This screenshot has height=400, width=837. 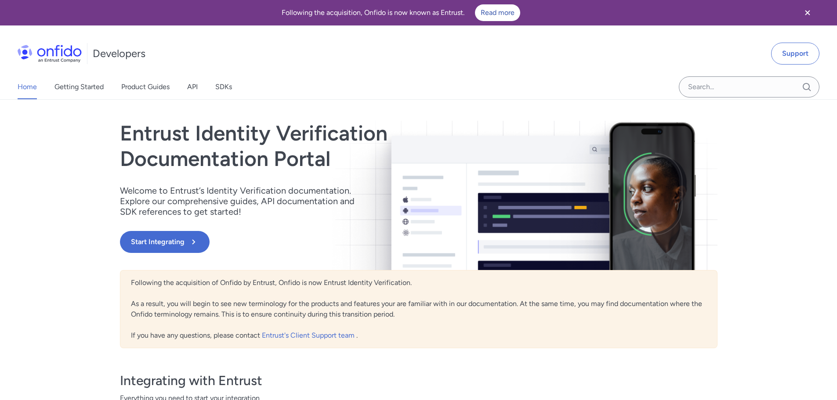 What do you see at coordinates (27, 87) in the screenshot?
I see `a: Home` at bounding box center [27, 87].